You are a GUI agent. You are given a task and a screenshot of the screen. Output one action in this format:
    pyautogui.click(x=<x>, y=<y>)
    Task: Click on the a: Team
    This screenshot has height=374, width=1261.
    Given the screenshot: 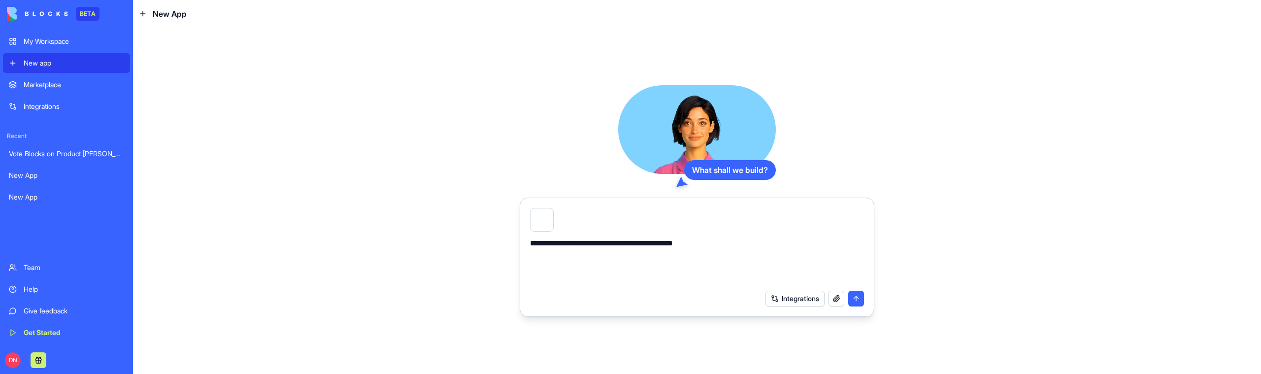 What is the action you would take?
    pyautogui.click(x=66, y=267)
    